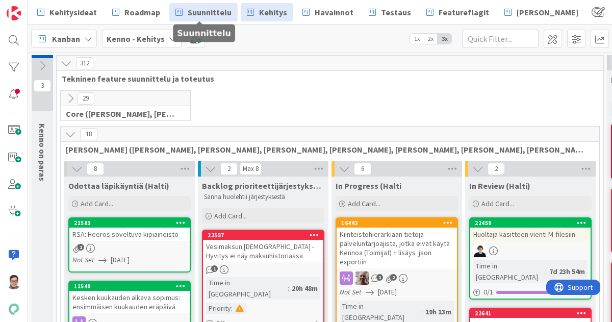 Image resolution: width=612 pixels, height=322 pixels. What do you see at coordinates (464, 12) in the screenshot?
I see `span: Featureflagit` at bounding box center [464, 12].